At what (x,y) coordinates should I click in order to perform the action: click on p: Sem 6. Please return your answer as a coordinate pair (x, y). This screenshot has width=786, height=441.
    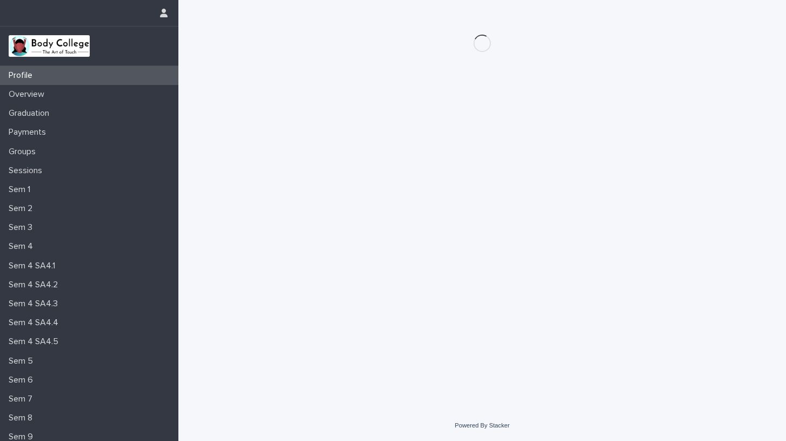
    Looking at the image, I should click on (23, 379).